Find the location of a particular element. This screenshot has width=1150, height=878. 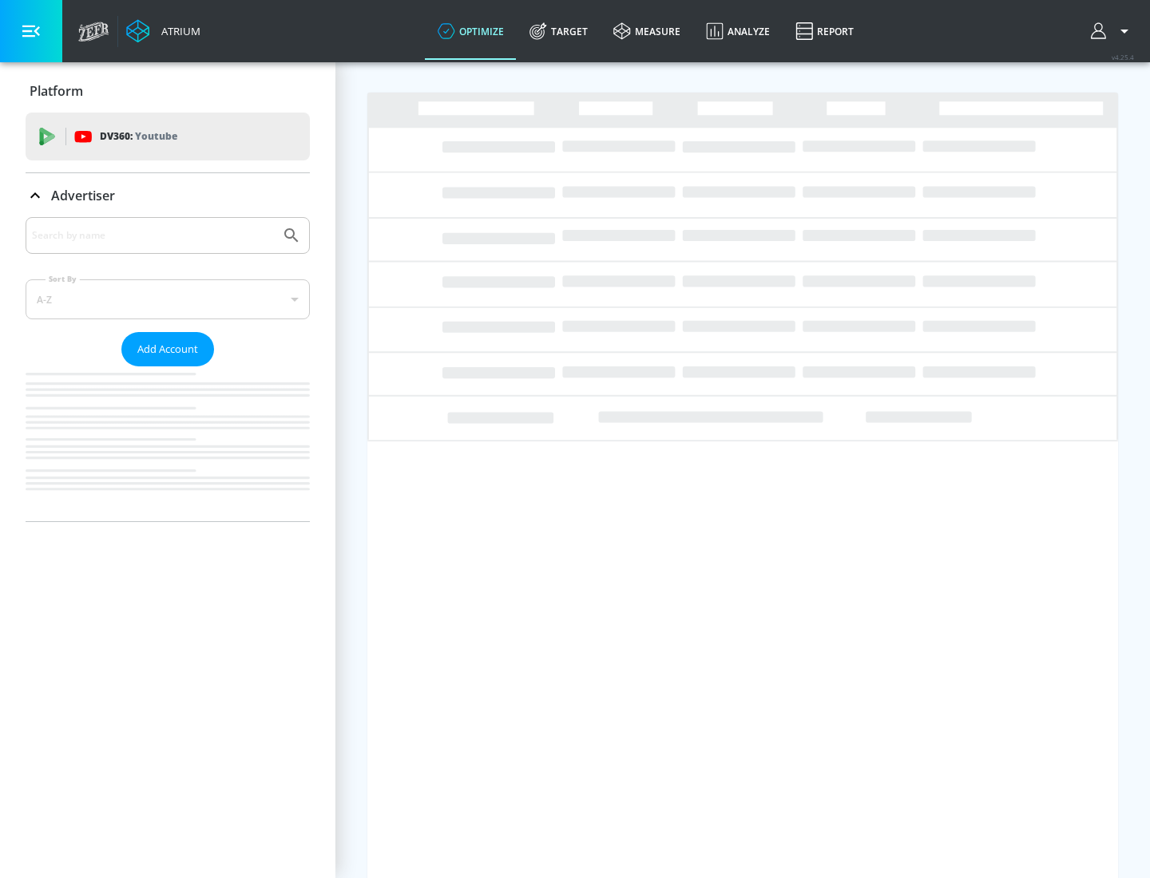

div: A-Z is located at coordinates (168, 299).